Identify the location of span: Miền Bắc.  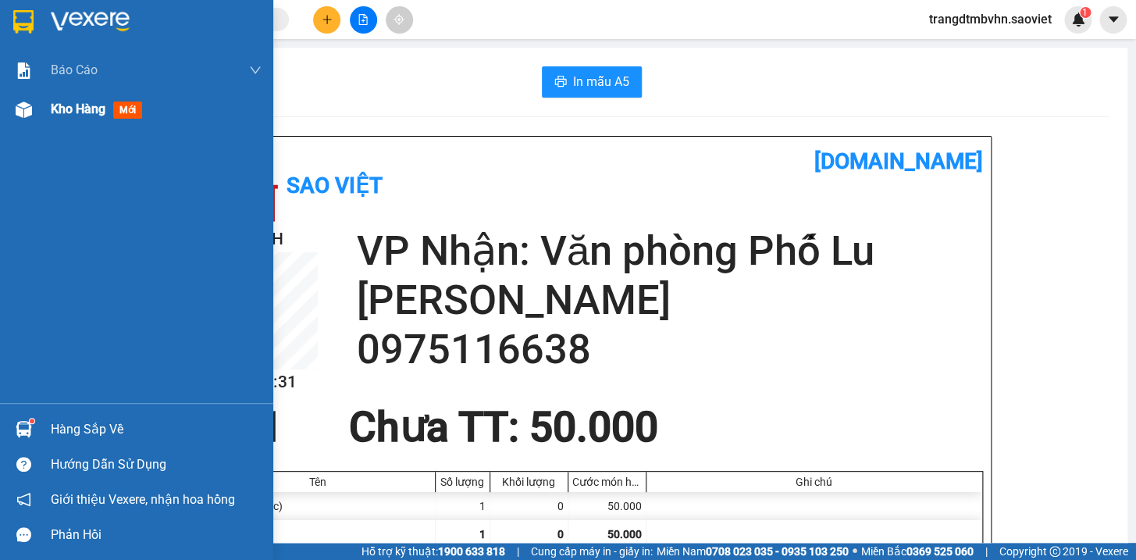
(917, 551).